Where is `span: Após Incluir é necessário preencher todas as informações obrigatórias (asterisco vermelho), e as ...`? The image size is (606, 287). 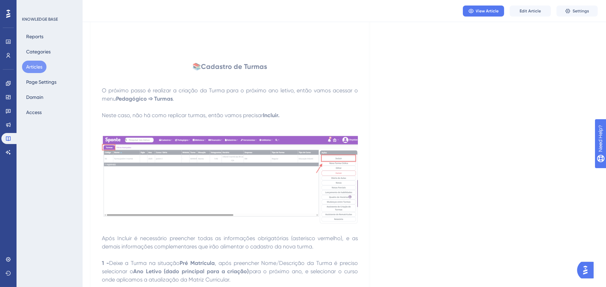 span: Após Incluir é necessário preencher todas as informações obrigatórias (asterisco vermelho), e as ... is located at coordinates (230, 242).